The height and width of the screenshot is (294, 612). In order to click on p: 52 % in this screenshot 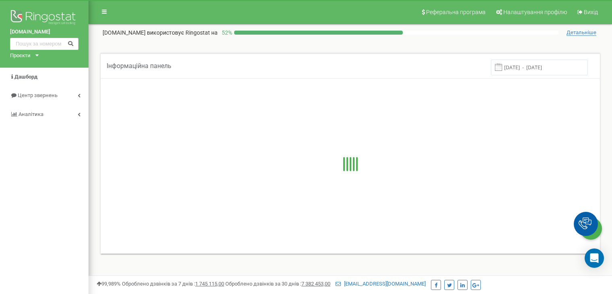, I will do `click(226, 33)`.